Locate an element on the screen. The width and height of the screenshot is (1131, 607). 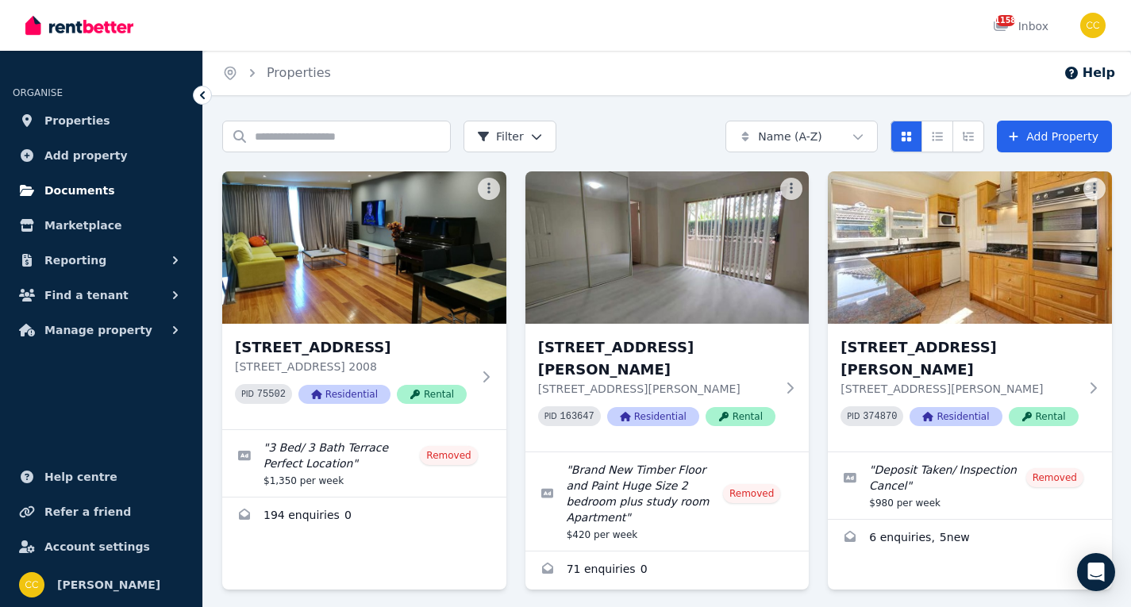
span: Help centre is located at coordinates (81, 477).